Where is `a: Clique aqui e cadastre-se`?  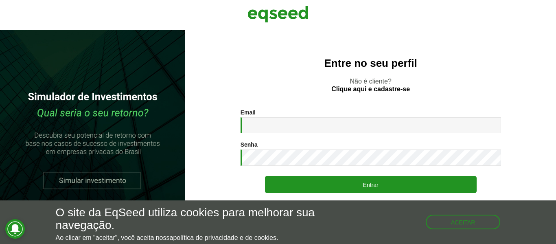
a: Clique aqui e cadastre-se is located at coordinates (370, 89).